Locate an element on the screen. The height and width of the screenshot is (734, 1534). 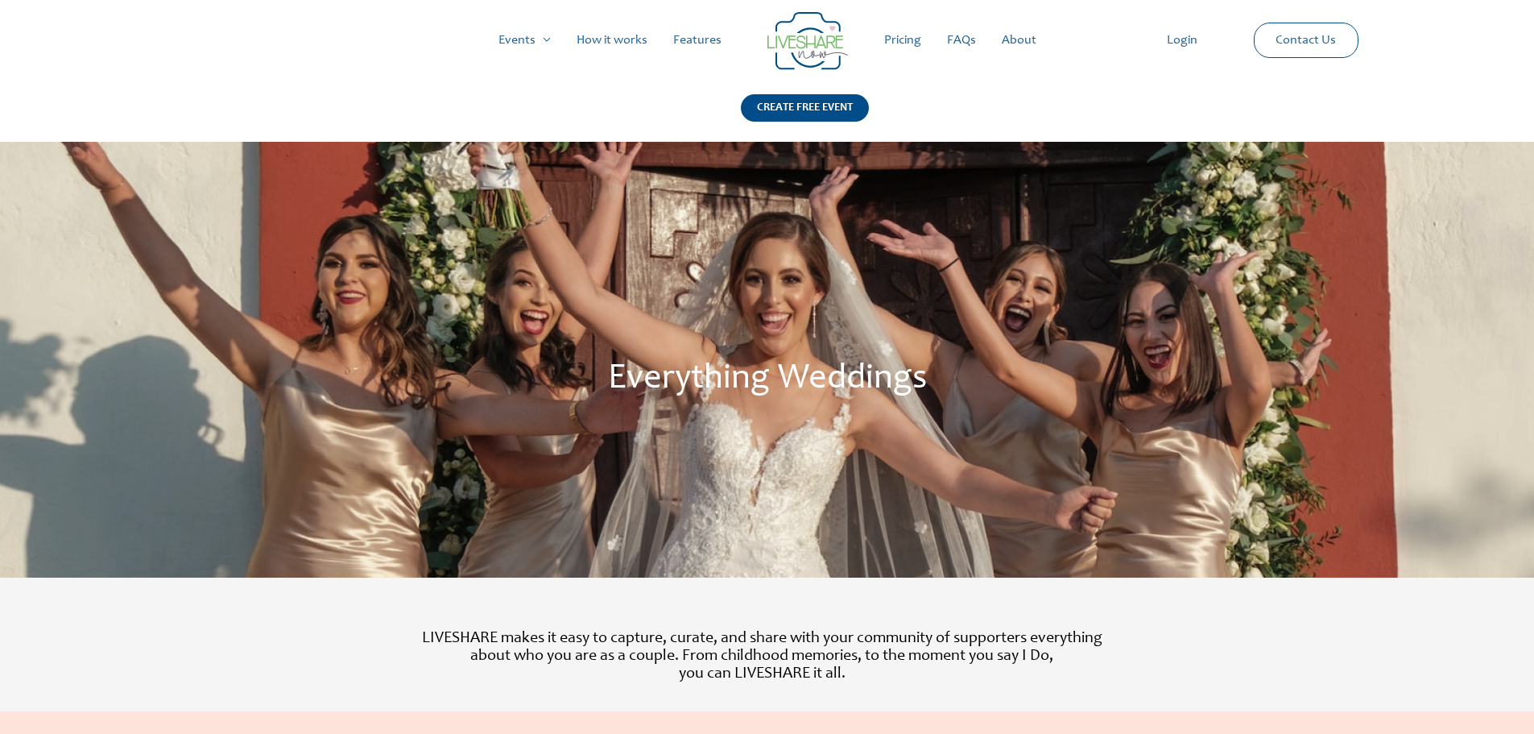
div: CREATE FREE EVENT is located at coordinates (805, 108).